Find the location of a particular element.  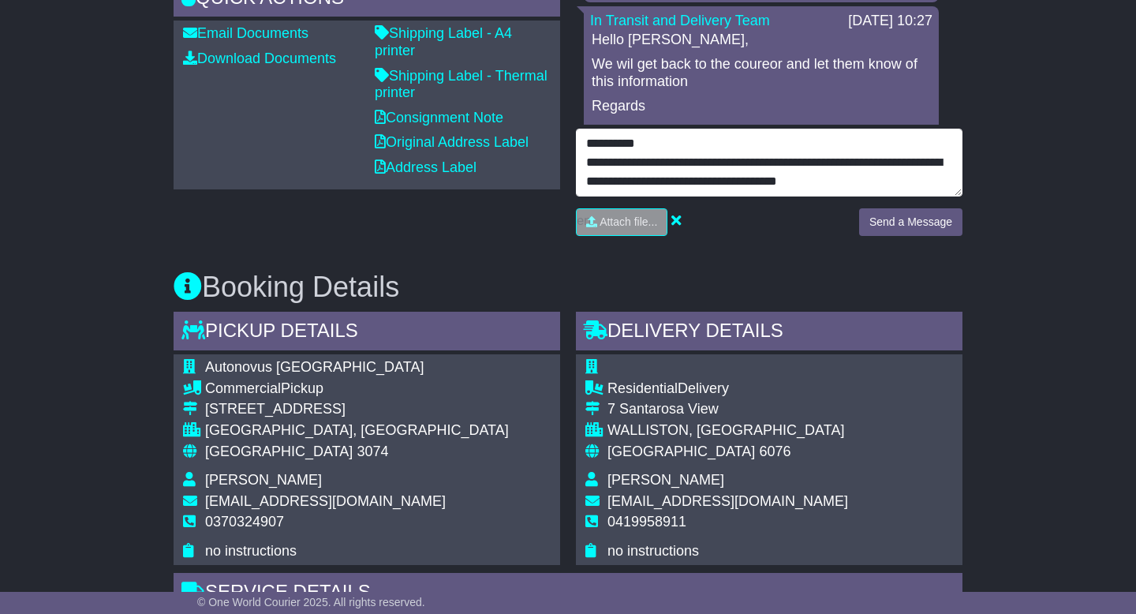

span: Commercial is located at coordinates (243, 388).